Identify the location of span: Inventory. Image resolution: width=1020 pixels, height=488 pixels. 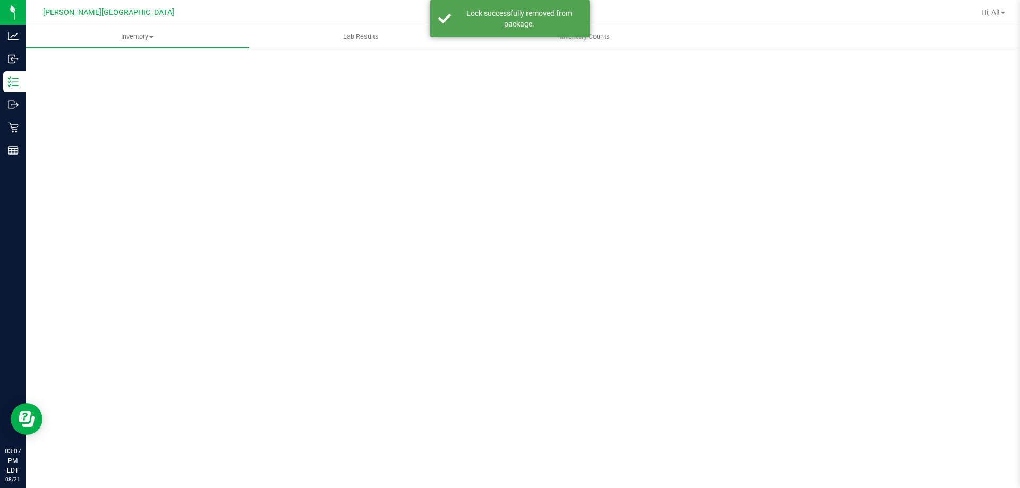
(137, 37).